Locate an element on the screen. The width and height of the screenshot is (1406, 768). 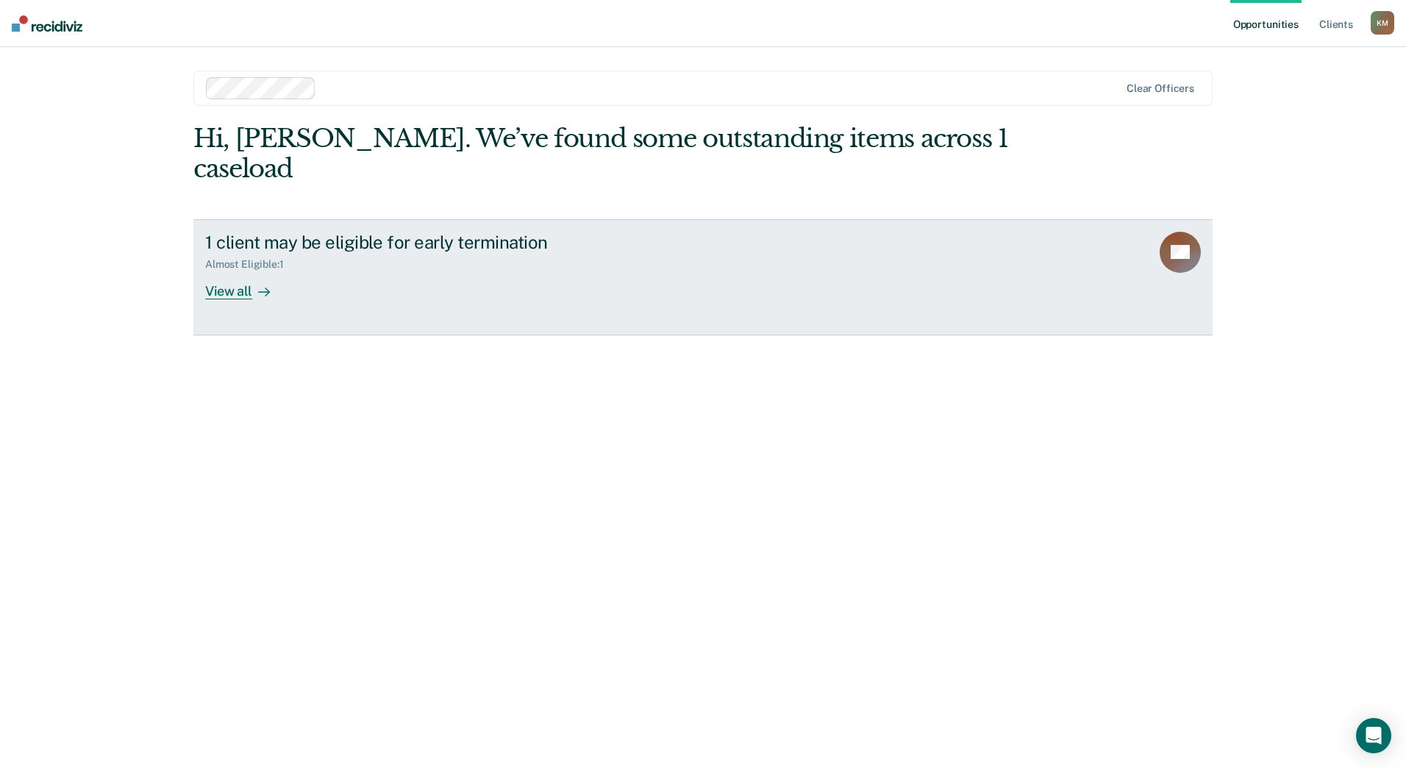
div: Clear officers is located at coordinates (1161, 88).